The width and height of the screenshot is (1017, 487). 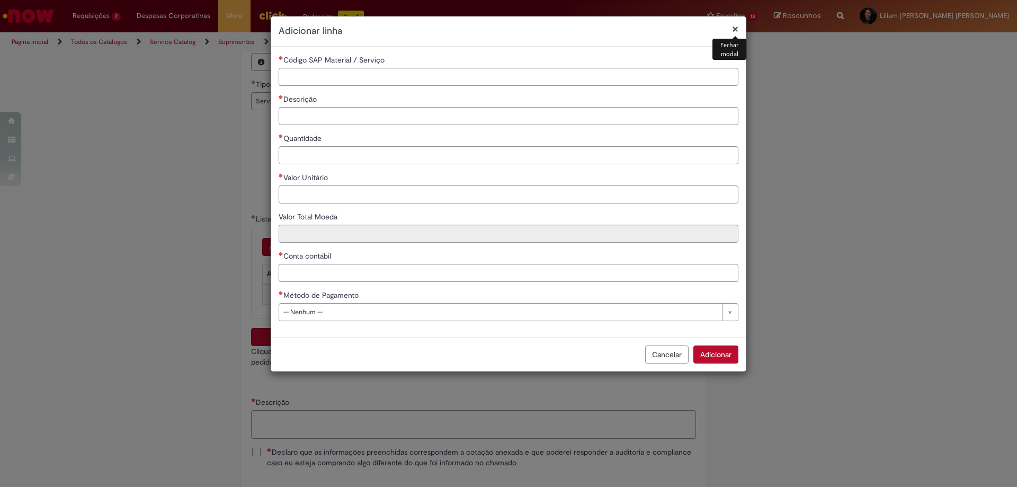 What do you see at coordinates (509, 194) in the screenshot?
I see `input: Valor Unitário` at bounding box center [509, 194].